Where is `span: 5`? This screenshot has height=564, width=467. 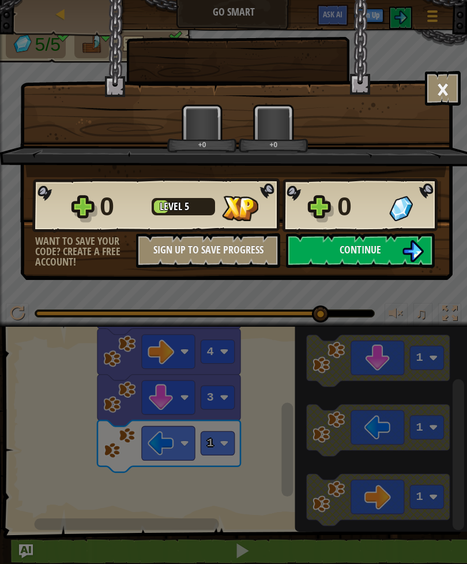
span: 5 is located at coordinates (187, 206).